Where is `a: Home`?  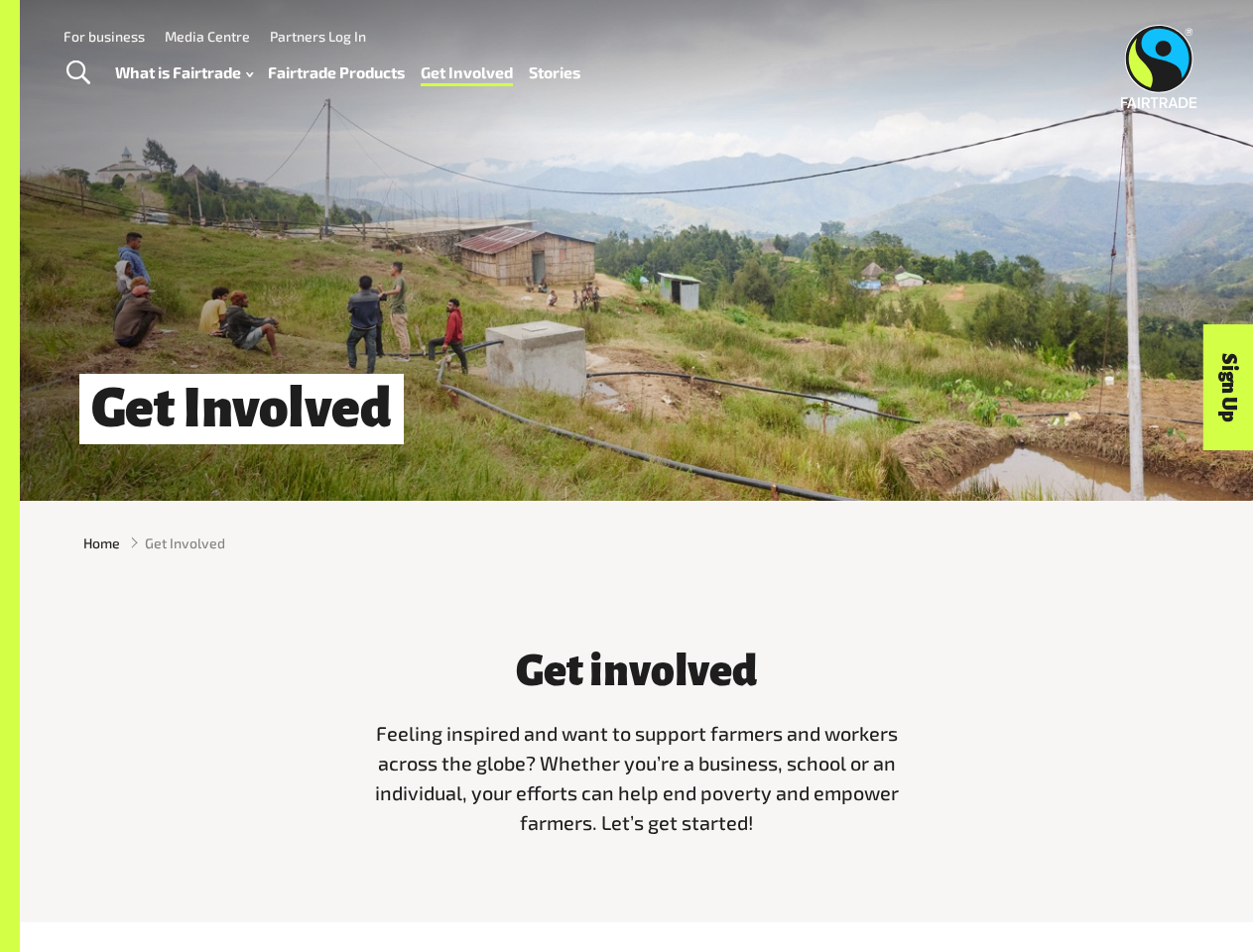
a: Home is located at coordinates (101, 543).